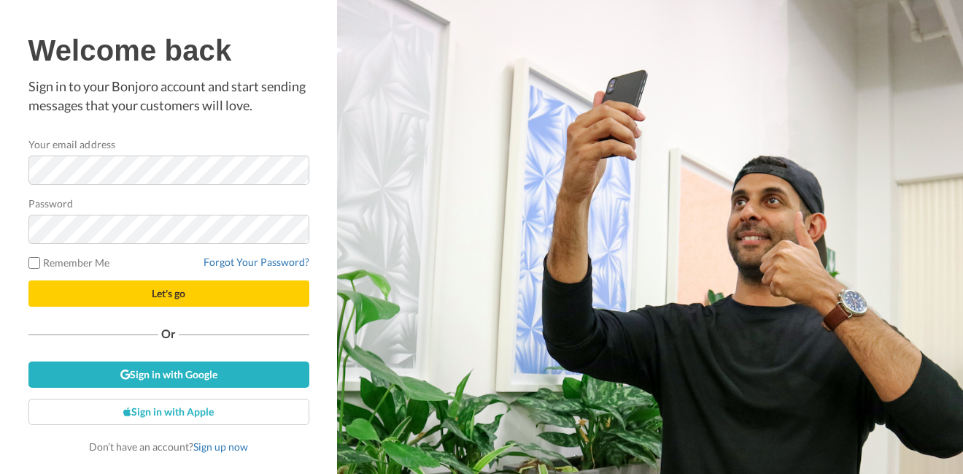 The image size is (963, 474). I want to click on a: Sign up now, so click(220, 446).